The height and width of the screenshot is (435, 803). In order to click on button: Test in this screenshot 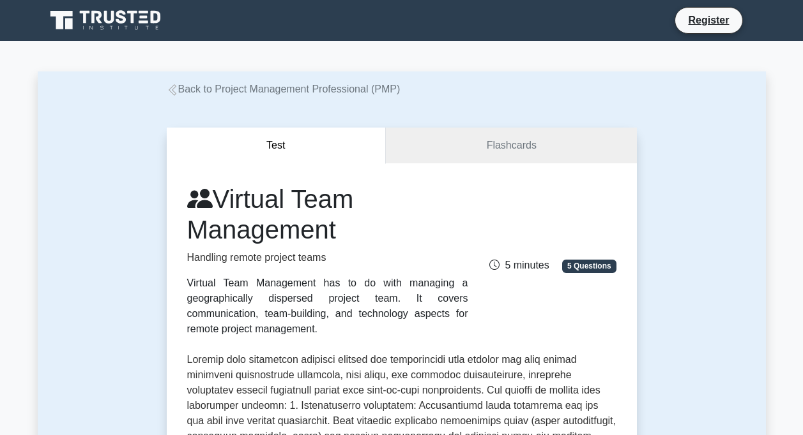, I will do `click(276, 146)`.